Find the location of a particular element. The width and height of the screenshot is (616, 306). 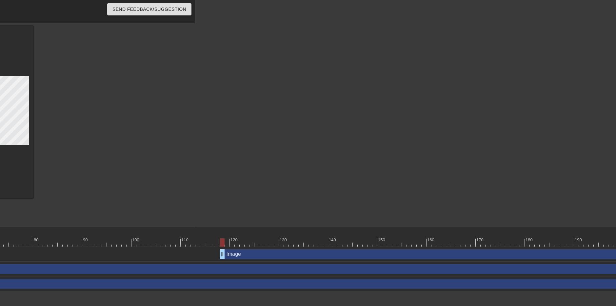

div: 140 is located at coordinates (333, 240).